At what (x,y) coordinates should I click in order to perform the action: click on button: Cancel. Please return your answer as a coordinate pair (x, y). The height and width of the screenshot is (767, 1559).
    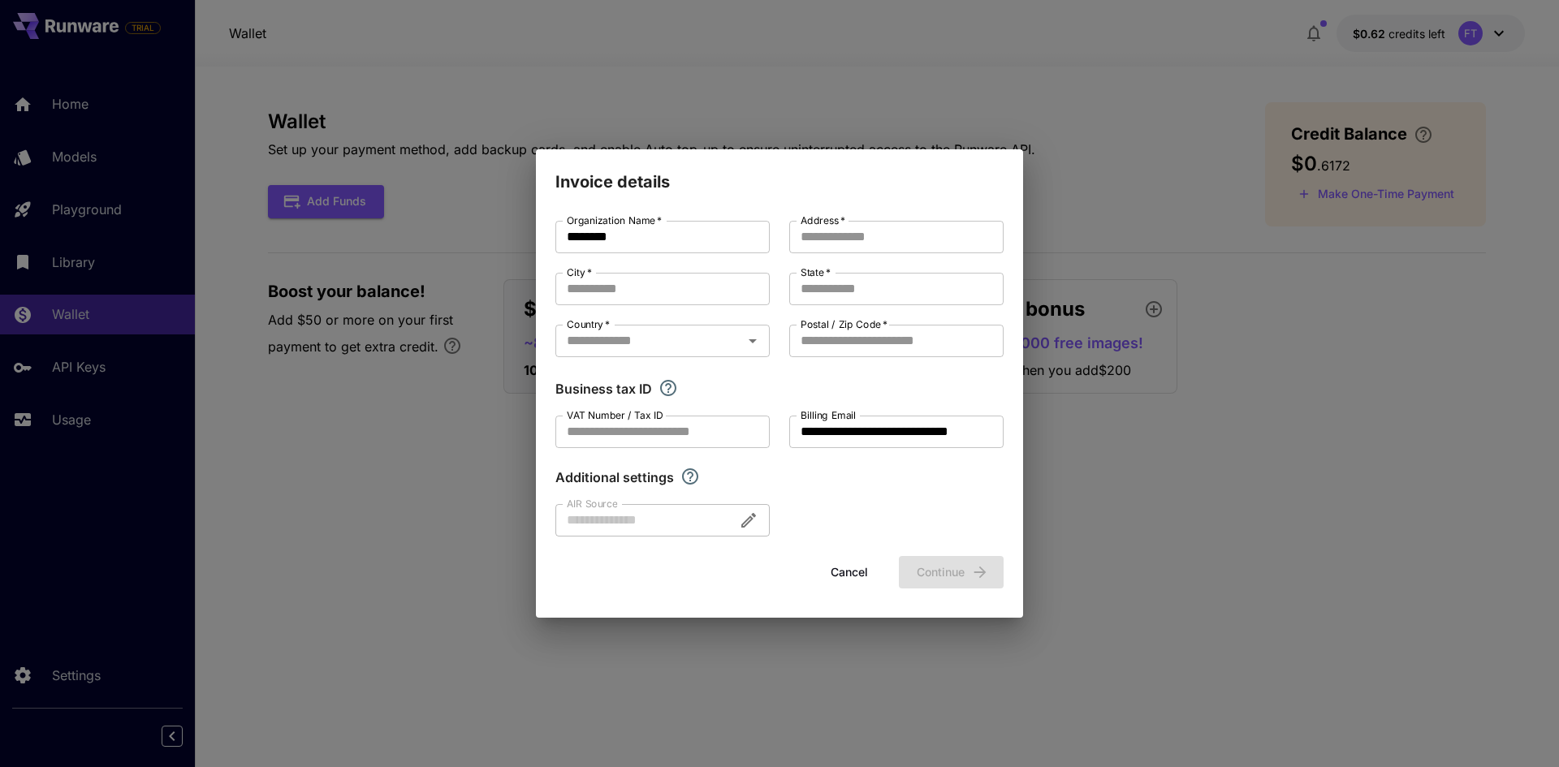
    Looking at the image, I should click on (849, 572).